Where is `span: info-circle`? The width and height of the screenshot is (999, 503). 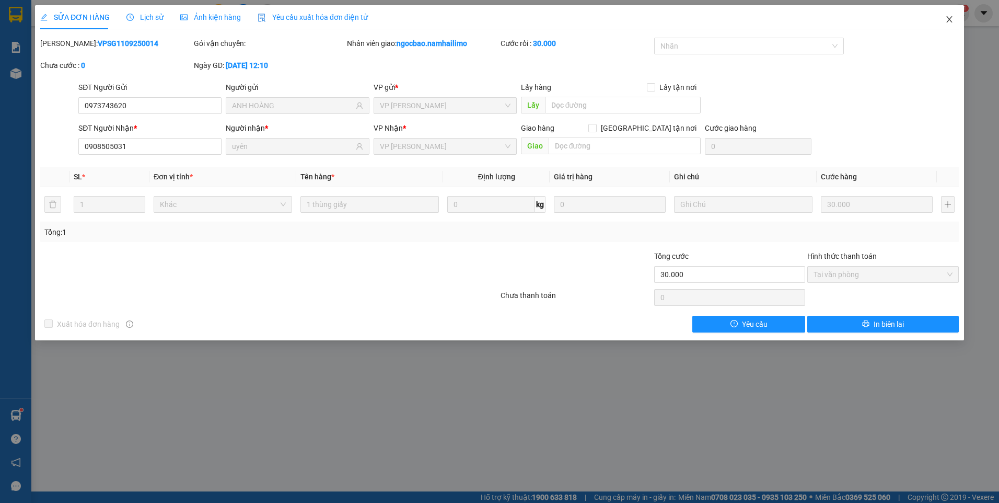 span: info-circle is located at coordinates (130, 324).